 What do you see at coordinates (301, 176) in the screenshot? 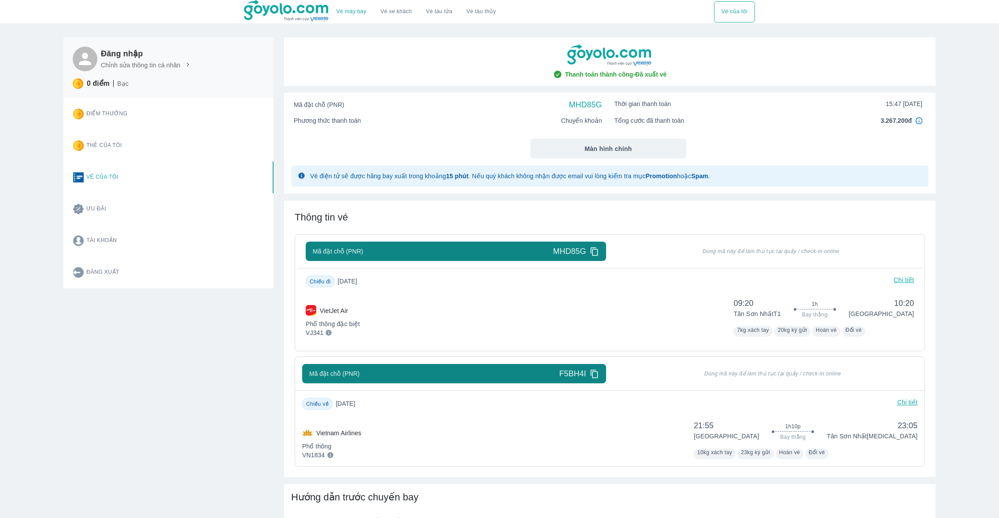
I see `img: glyph` at bounding box center [301, 176].